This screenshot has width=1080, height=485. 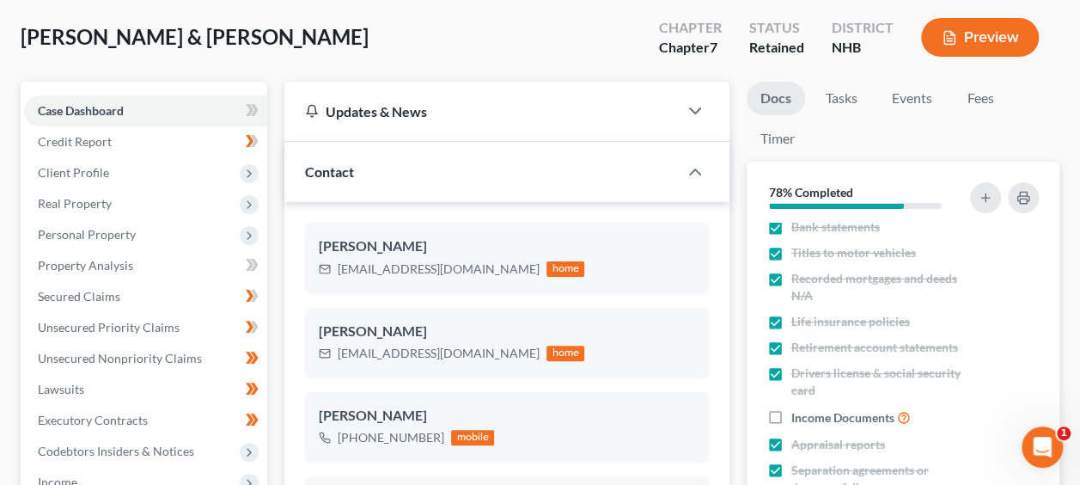 What do you see at coordinates (851, 321) in the screenshot?
I see `span: Life insurance policies` at bounding box center [851, 321].